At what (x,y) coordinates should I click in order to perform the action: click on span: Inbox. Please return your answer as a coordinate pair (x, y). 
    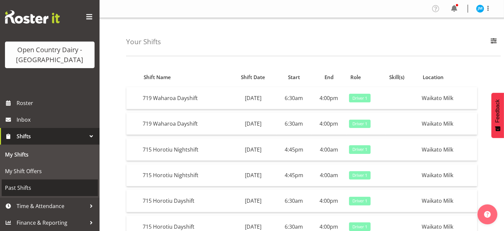
    Looking at the image, I should click on (56, 120).